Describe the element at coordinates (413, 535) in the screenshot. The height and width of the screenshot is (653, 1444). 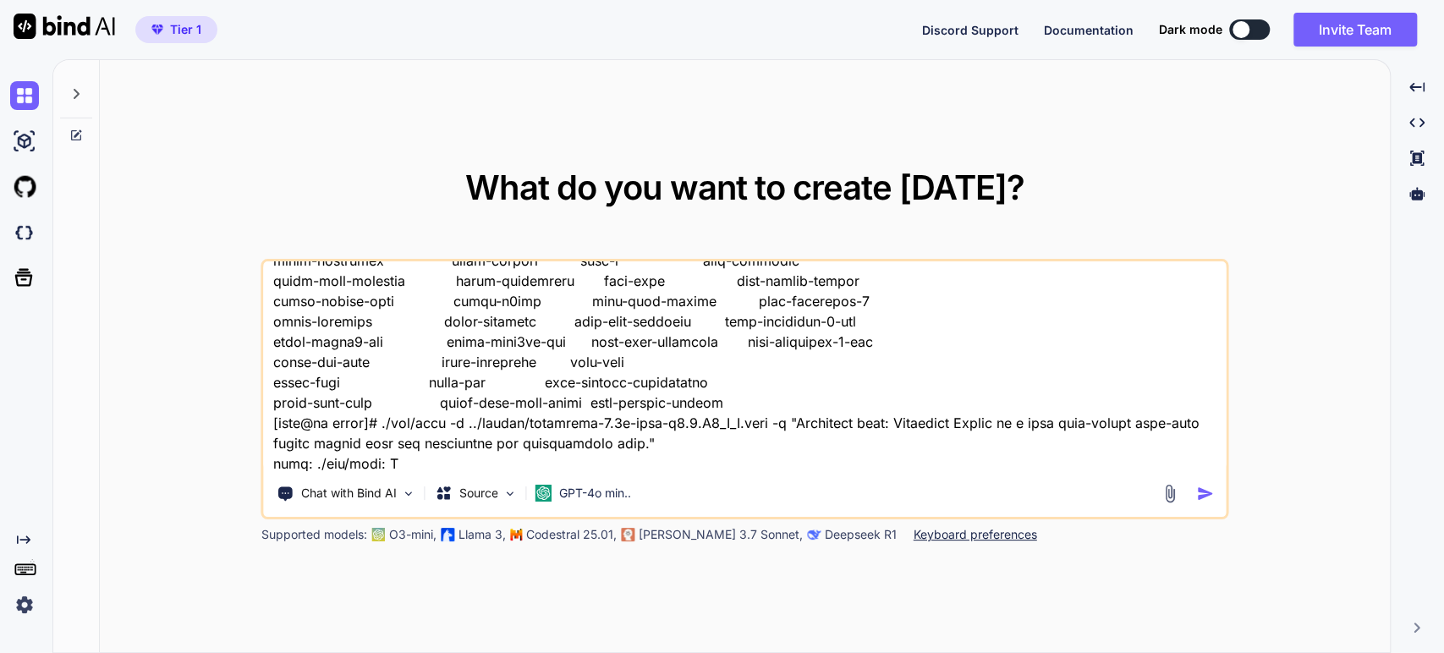
I see `p: O3-mini,` at that location.